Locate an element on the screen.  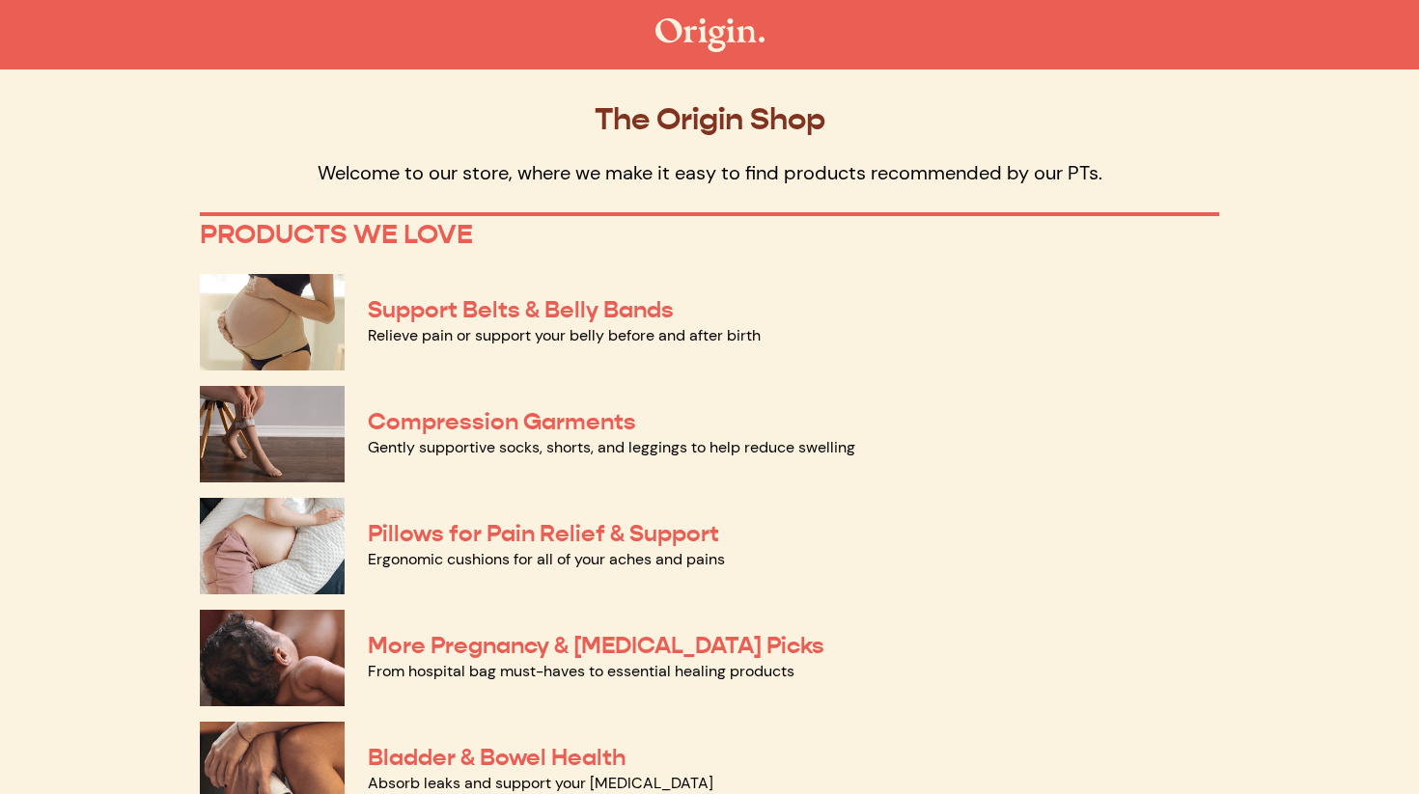
p: PRODUCTS WE LOVE is located at coordinates (709, 235).